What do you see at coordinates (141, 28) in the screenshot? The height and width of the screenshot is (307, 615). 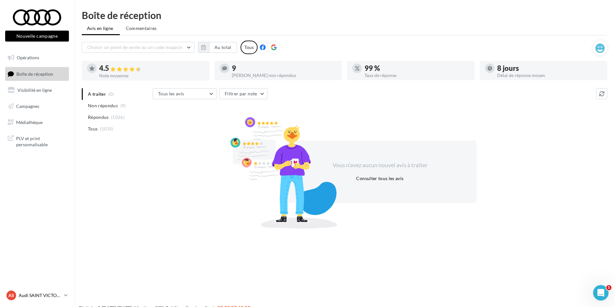 I see `span: Commentaires` at bounding box center [141, 28].